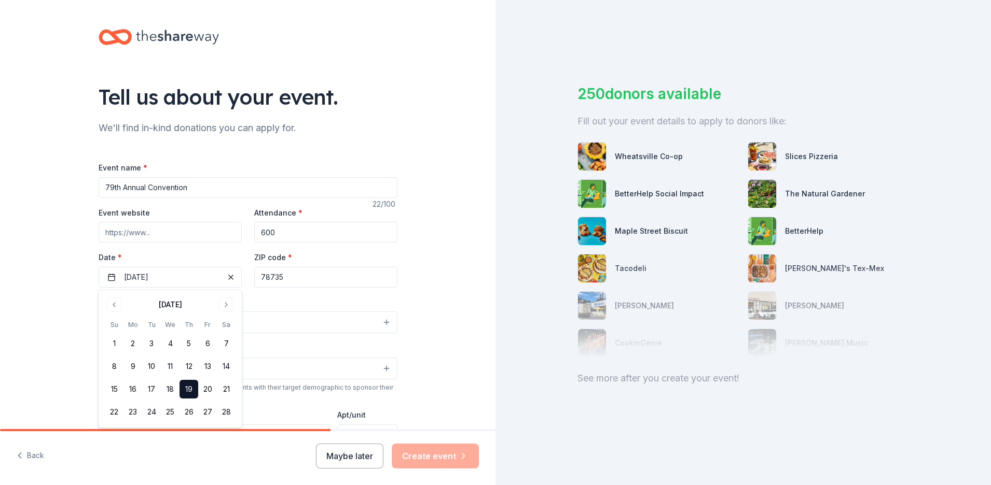  Describe the element at coordinates (170, 344) in the screenshot. I see `button: 4` at that location.